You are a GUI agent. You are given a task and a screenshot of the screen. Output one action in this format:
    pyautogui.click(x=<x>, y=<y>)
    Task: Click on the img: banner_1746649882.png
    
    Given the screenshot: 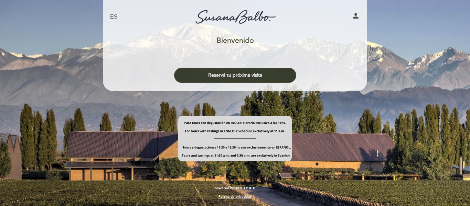 What is the action you would take?
    pyautogui.click(x=235, y=139)
    